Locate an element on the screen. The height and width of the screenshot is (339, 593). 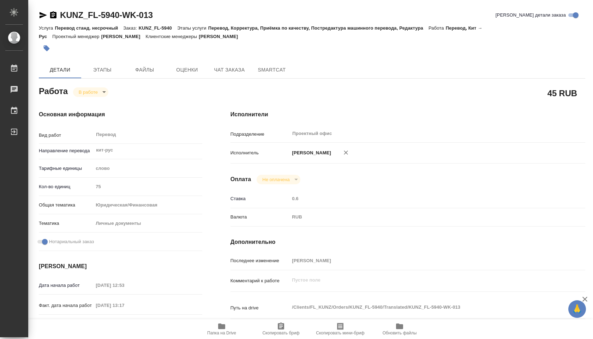
p: Дата начала работ is located at coordinates (66, 286).